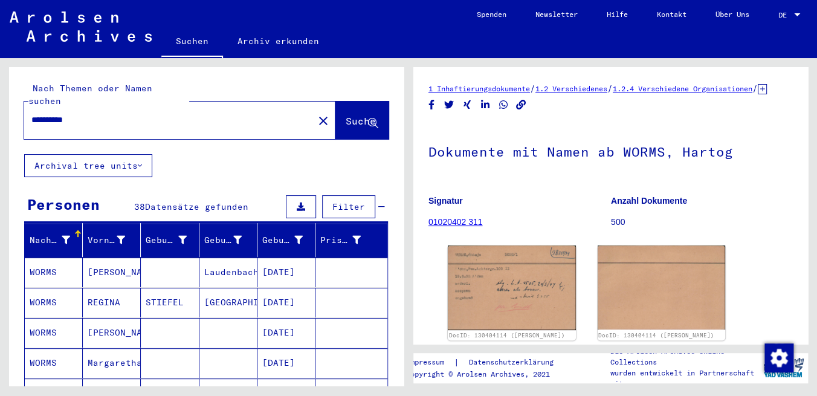  What do you see at coordinates (430, 362) in the screenshot?
I see `a: Impressum` at bounding box center [430, 362].